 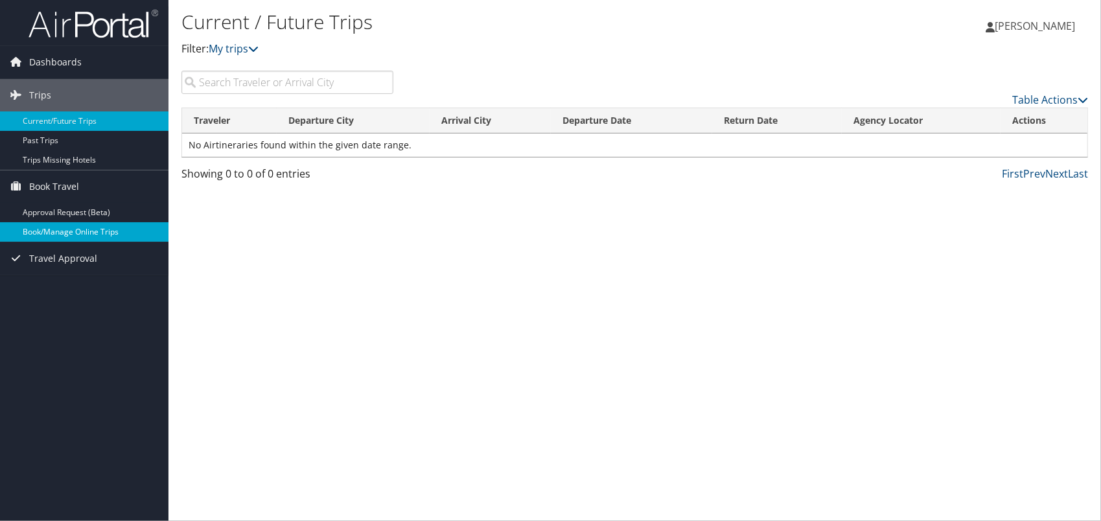 I want to click on th: Return Date: activate to sort column ascending, so click(x=777, y=121).